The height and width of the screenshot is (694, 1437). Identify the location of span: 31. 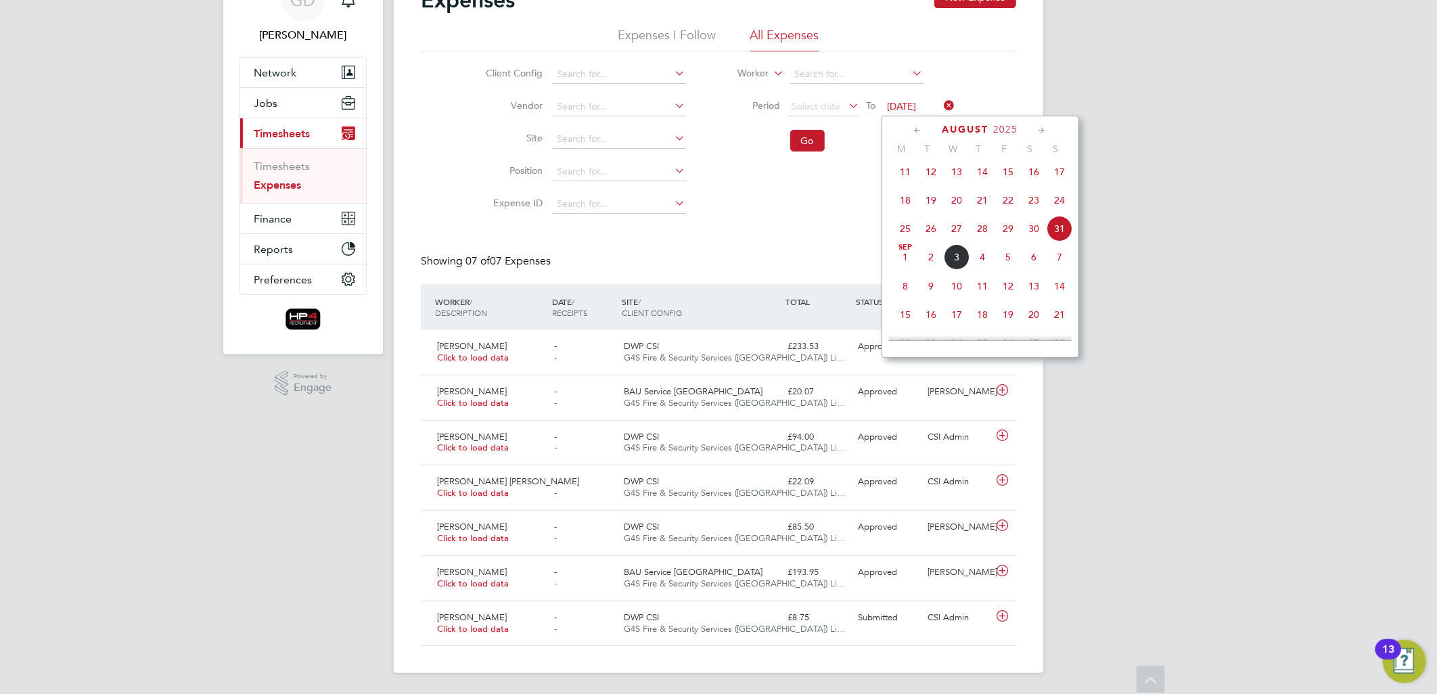
(1060, 229).